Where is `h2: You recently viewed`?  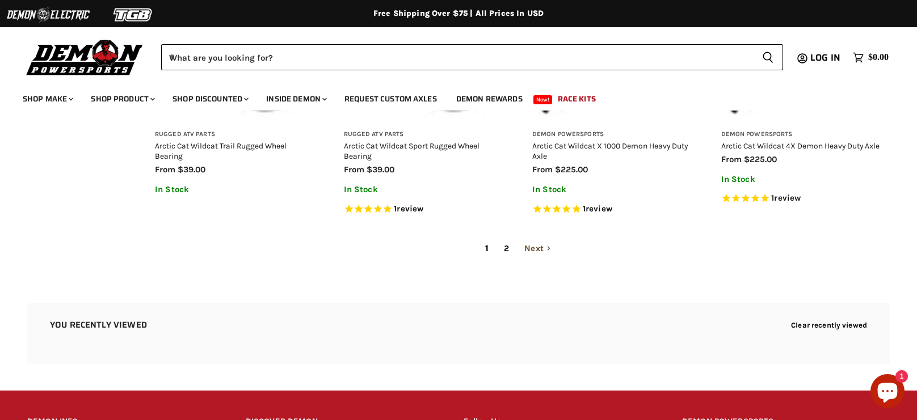 h2: You recently viewed is located at coordinates (98, 325).